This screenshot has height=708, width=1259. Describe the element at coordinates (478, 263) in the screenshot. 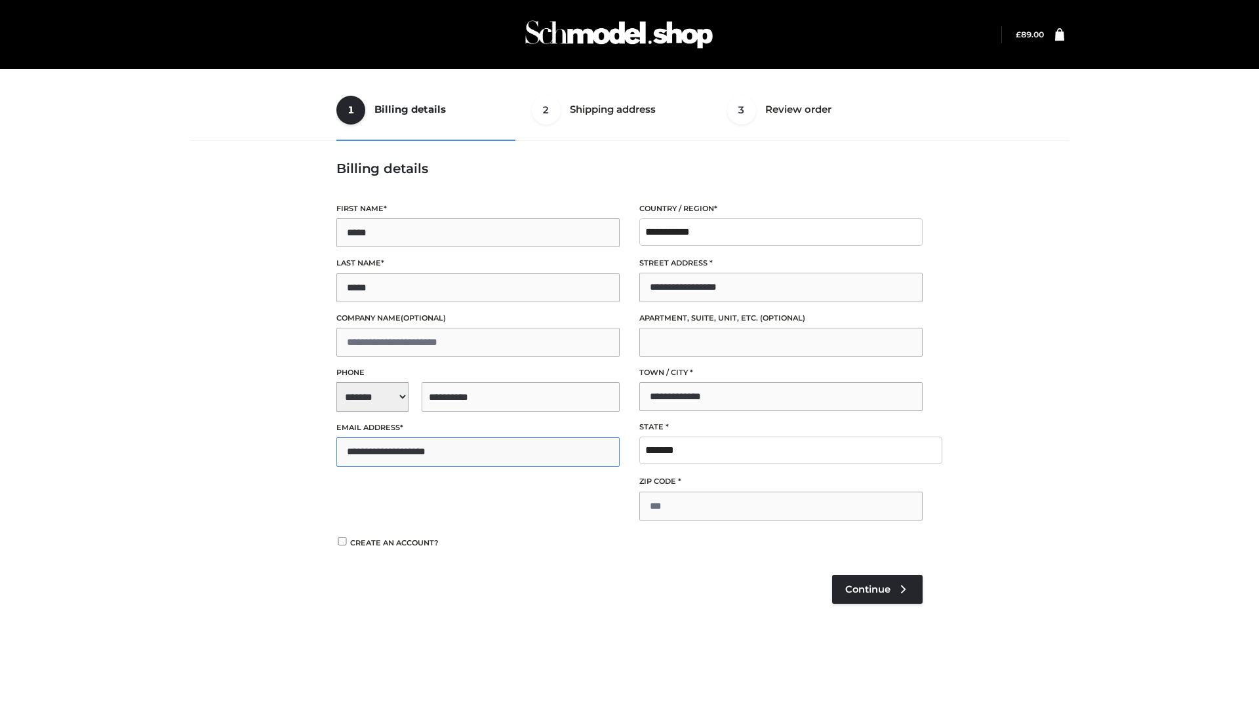

I see `label: Last name` at that location.